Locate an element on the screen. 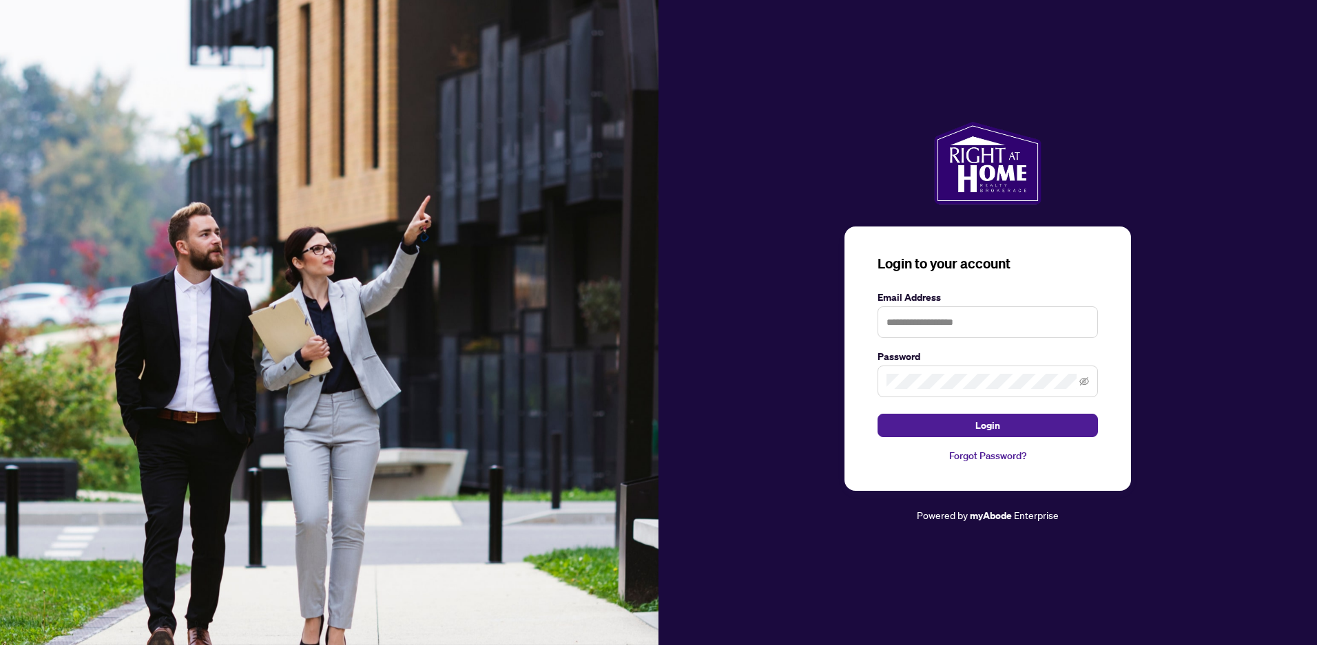 This screenshot has height=645, width=1317. h3: Login to your account is located at coordinates (987, 264).